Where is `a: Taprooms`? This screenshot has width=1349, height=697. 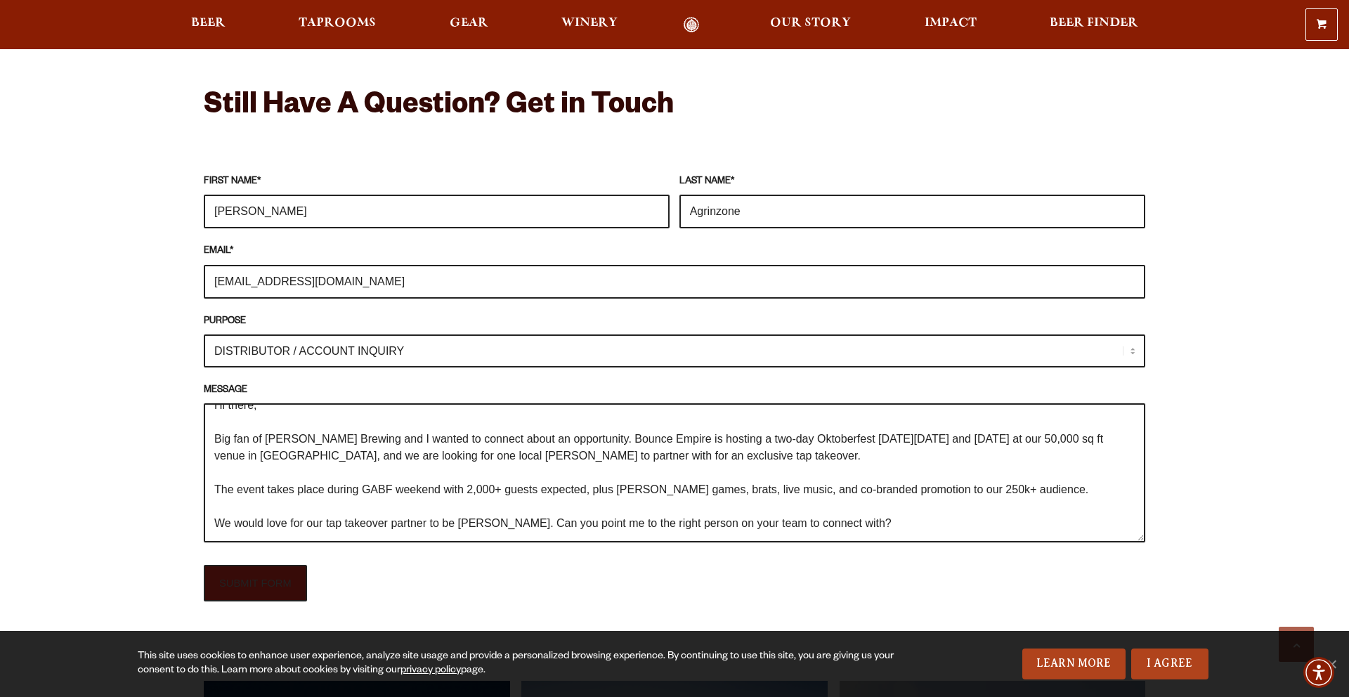 a: Taprooms is located at coordinates (337, 25).